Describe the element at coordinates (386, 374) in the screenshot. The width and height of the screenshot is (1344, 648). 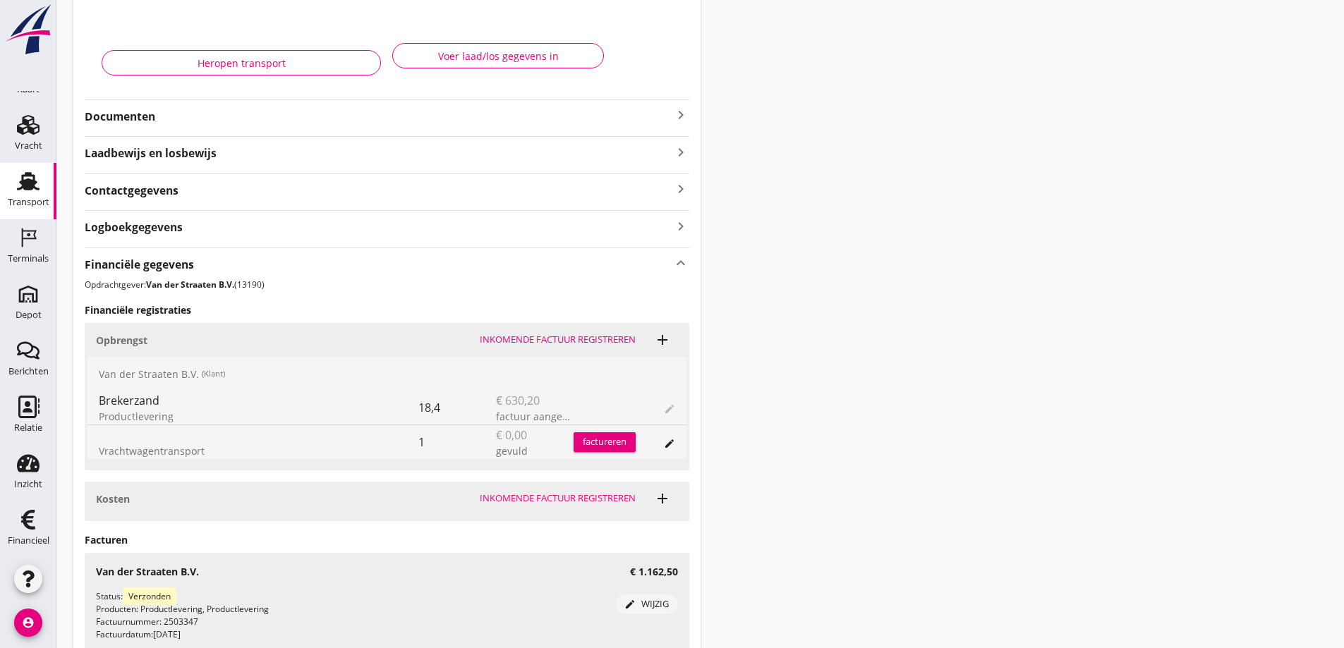
I see `div: Van der Straaten B.V.` at that location.